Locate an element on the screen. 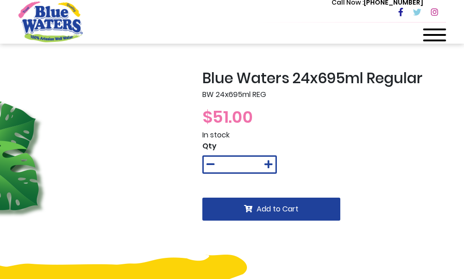  span: In stock is located at coordinates (216, 135).